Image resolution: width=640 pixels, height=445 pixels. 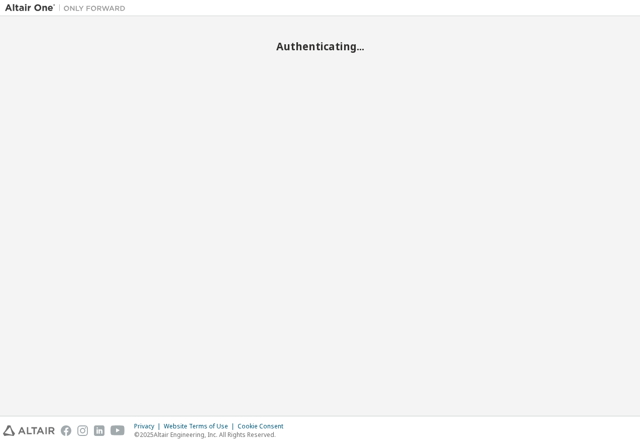 What do you see at coordinates (201, 426) in the screenshot?
I see `div: Website Terms of Use` at bounding box center [201, 426].